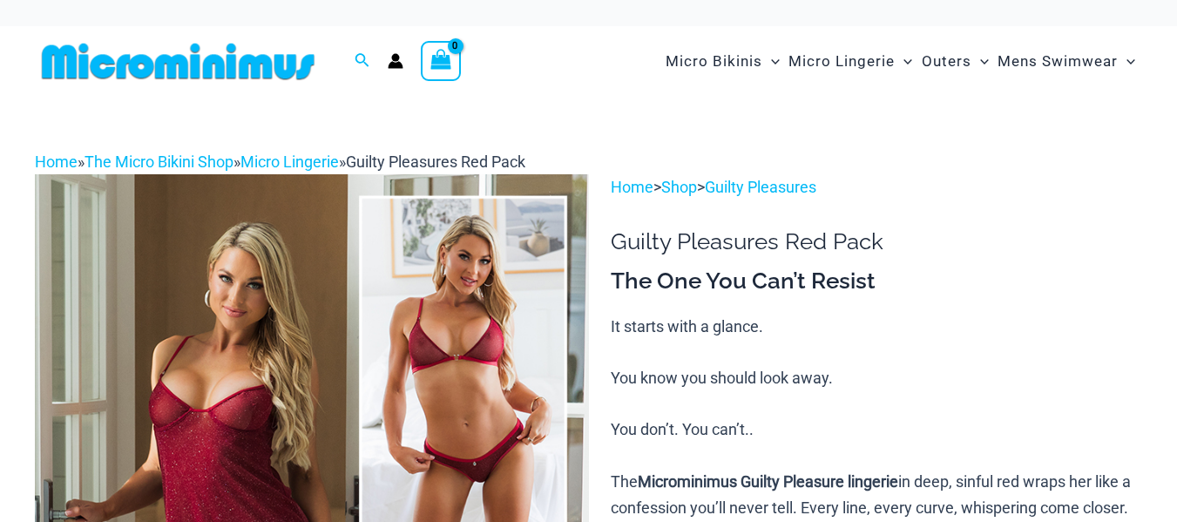 This screenshot has width=1177, height=522. What do you see at coordinates (1057, 61) in the screenshot?
I see `span: Mens Swimwear` at bounding box center [1057, 61].